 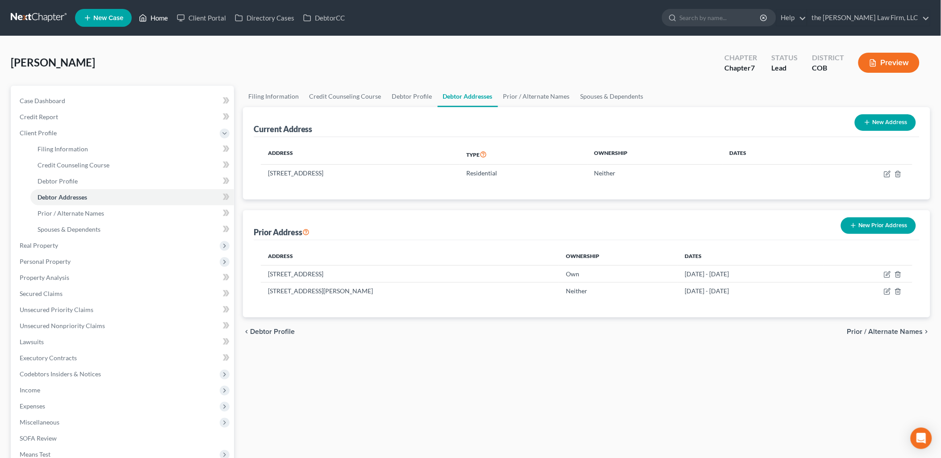 I want to click on button: Prior / Alternate Names chevron_right, so click(x=889, y=332).